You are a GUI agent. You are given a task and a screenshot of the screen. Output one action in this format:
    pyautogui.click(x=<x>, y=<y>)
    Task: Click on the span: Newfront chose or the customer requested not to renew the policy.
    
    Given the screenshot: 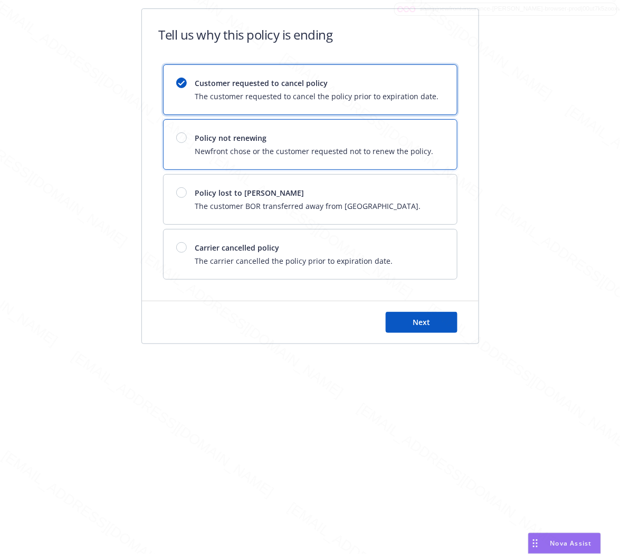 What is the action you would take?
    pyautogui.click(x=314, y=151)
    